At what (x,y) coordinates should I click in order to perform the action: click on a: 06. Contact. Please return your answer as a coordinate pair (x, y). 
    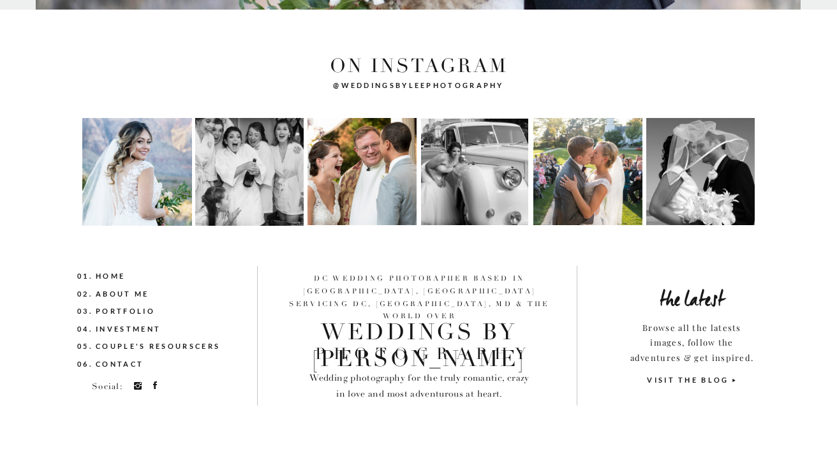
    Looking at the image, I should click on (139, 365).